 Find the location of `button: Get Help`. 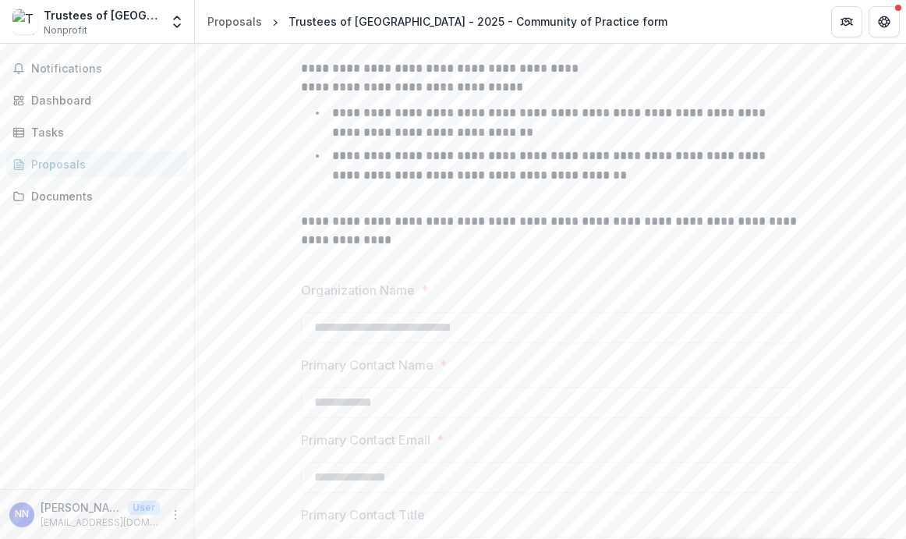

button: Get Help is located at coordinates (884, 22).